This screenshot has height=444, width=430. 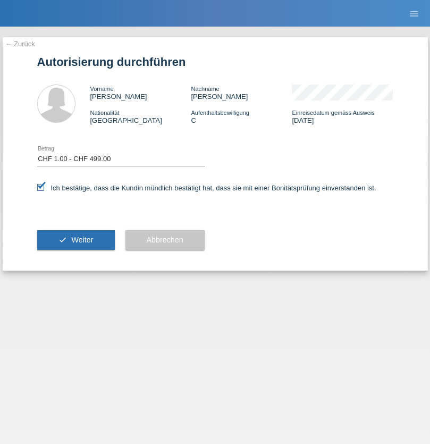 I want to click on button: check Weiter, so click(x=76, y=240).